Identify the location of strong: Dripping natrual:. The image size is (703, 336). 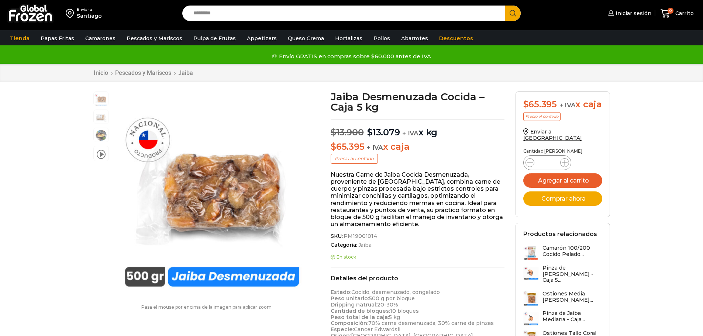
(354, 305).